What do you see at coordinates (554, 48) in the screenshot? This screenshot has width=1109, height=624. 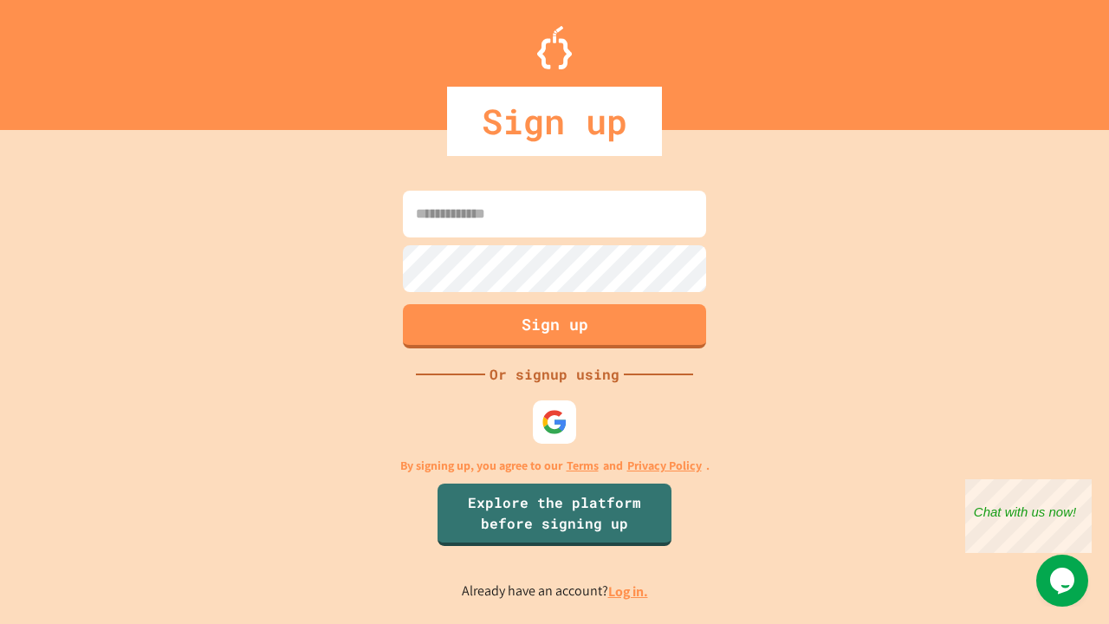 I see `img: Logo.svg` at bounding box center [554, 48].